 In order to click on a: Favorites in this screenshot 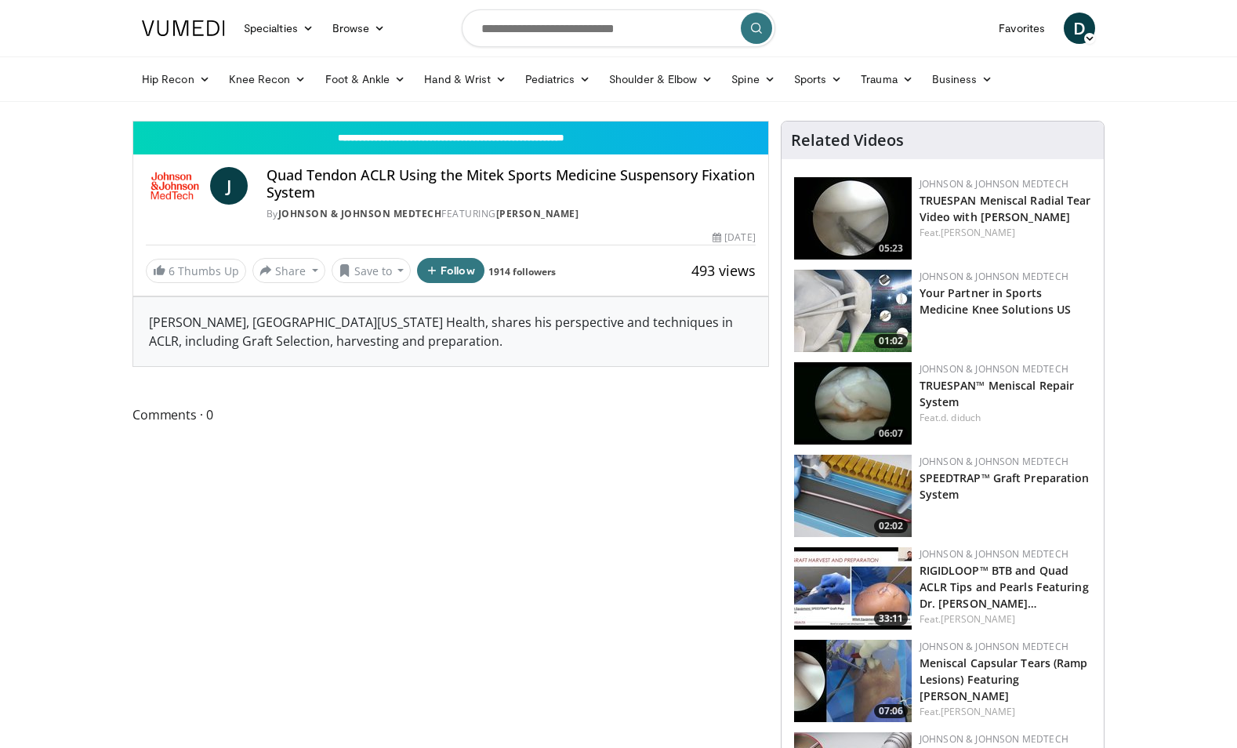, I will do `click(1021, 28)`.